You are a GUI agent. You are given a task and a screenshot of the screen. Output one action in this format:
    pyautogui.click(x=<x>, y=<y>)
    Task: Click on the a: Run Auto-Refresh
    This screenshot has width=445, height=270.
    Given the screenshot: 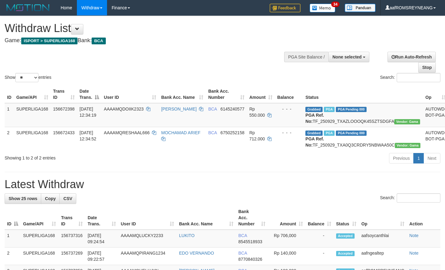 What is the action you would take?
    pyautogui.click(x=412, y=57)
    